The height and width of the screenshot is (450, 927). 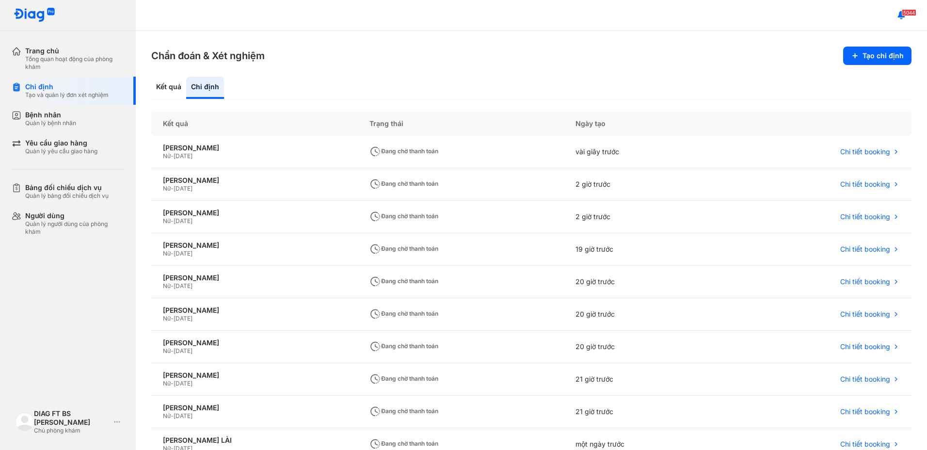 What do you see at coordinates (877, 56) in the screenshot?
I see `button: Tạo chỉ định` at bounding box center [877, 56].